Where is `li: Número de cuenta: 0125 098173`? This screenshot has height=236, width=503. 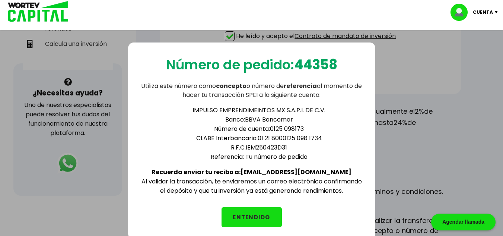 li: Número de cuenta: 0125 098173 is located at coordinates (259, 129).